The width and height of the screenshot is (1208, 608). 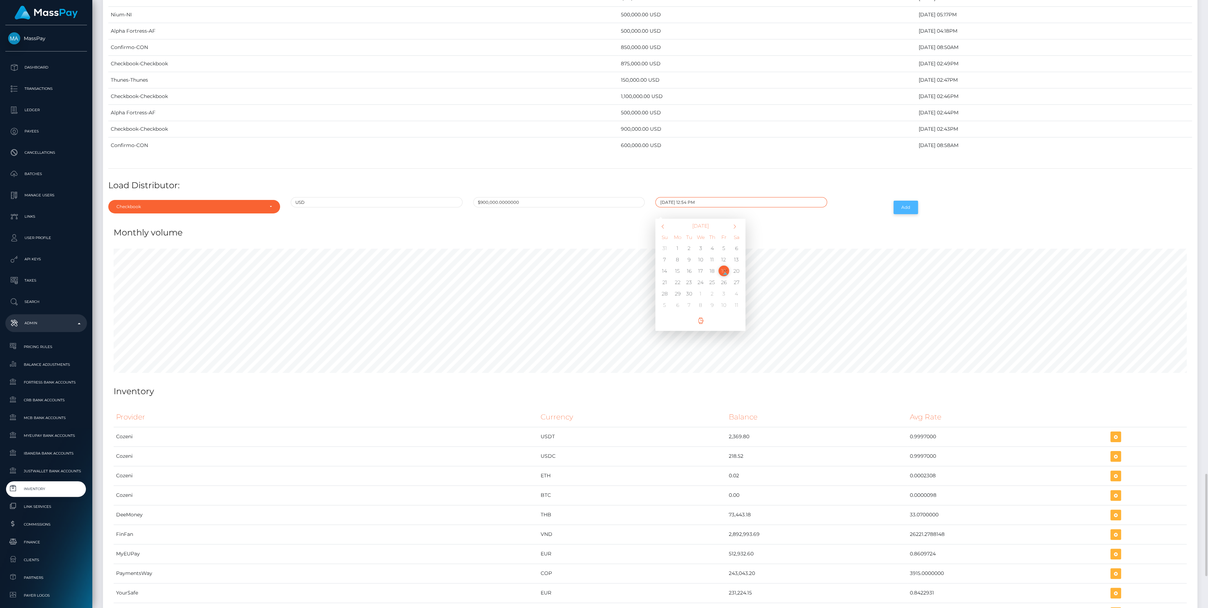 I want to click on span: Fortress Bank Accounts, so click(x=46, y=382).